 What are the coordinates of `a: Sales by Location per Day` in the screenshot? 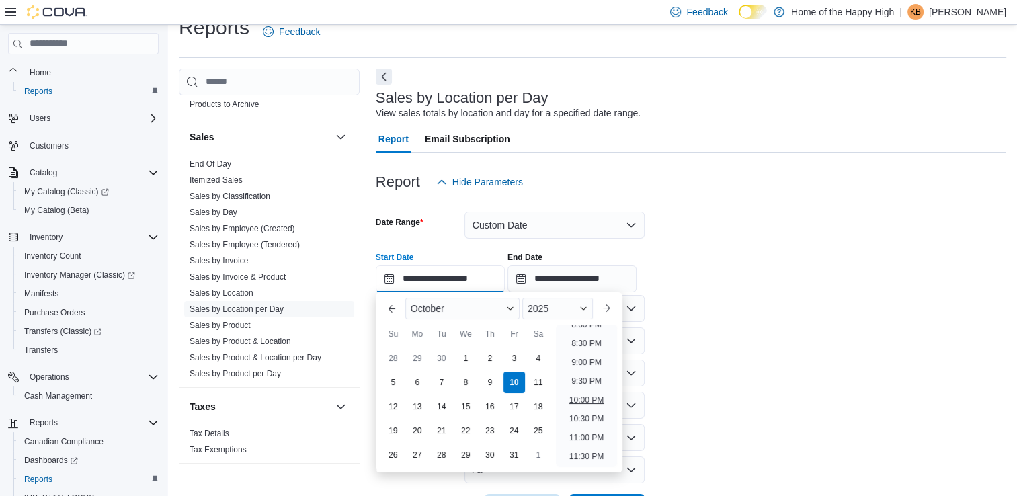 It's located at (237, 309).